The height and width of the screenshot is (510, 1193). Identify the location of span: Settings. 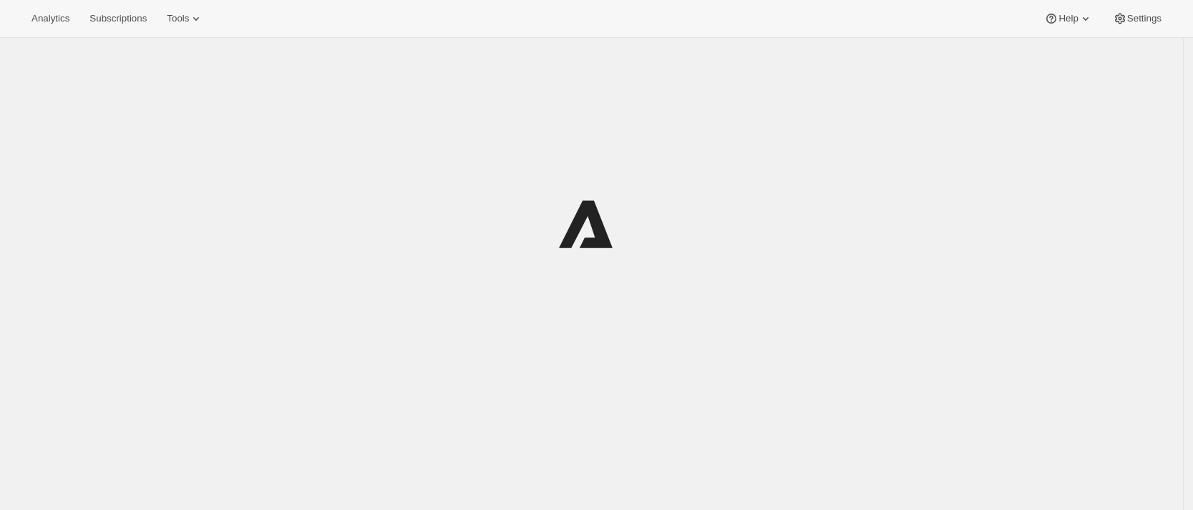
(1145, 19).